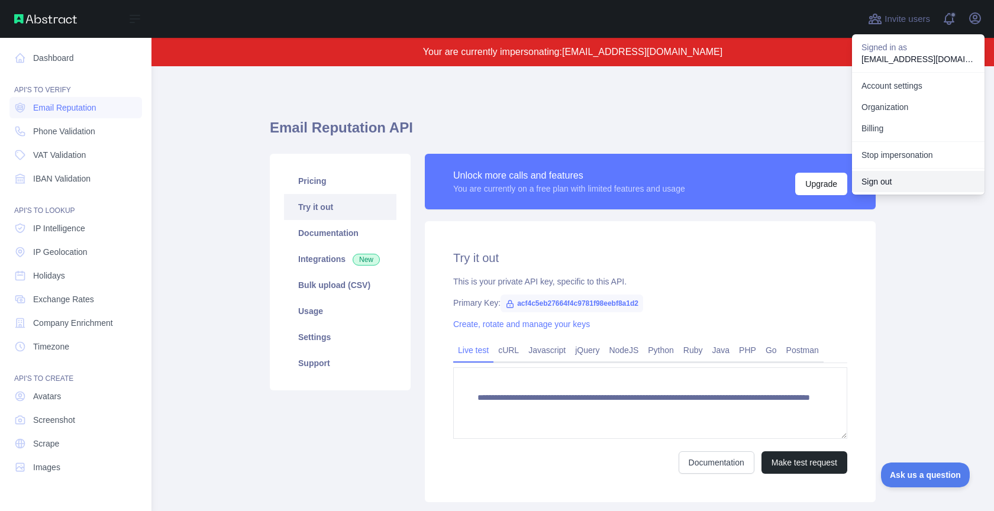 This screenshot has width=994, height=511. I want to click on a: Go, so click(771, 350).